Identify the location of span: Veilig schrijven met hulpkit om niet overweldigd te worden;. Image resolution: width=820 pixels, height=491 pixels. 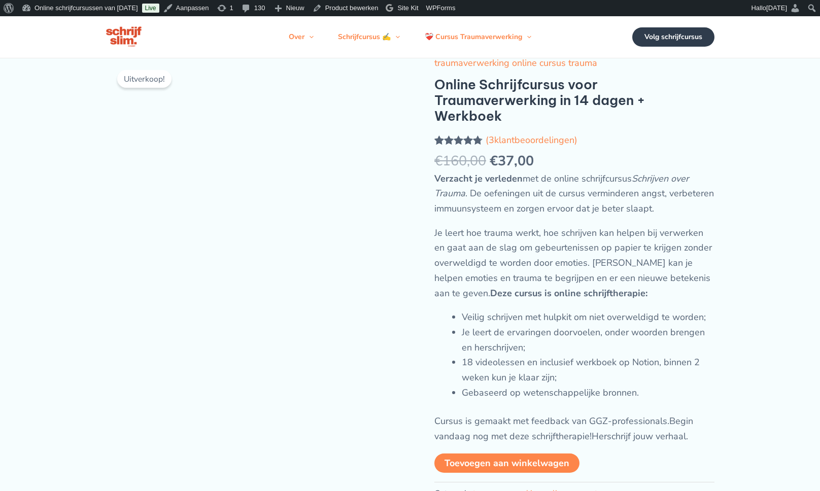
(584, 317).